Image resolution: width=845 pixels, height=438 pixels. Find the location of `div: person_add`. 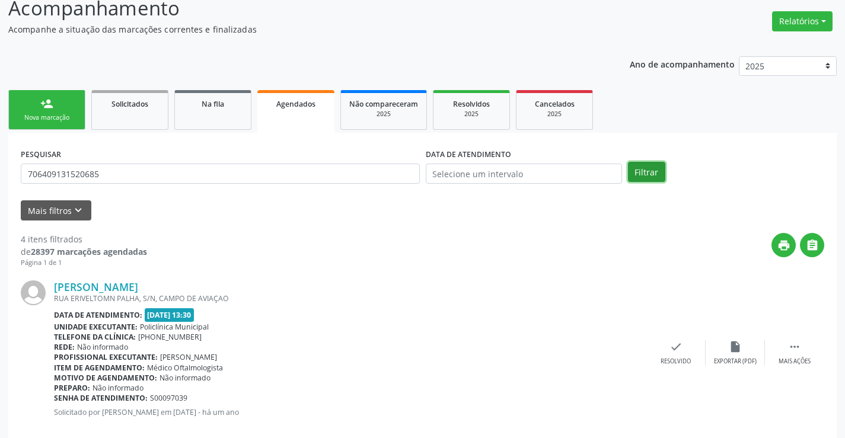

div: person_add is located at coordinates (47, 104).